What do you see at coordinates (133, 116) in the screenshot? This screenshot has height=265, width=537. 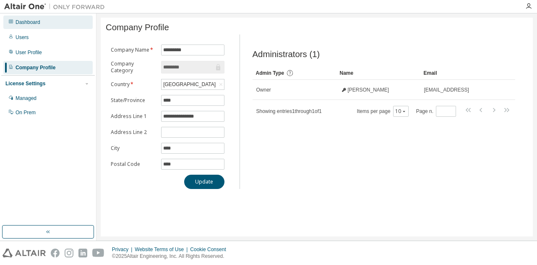 I see `label: Address Line 1` at bounding box center [133, 116].